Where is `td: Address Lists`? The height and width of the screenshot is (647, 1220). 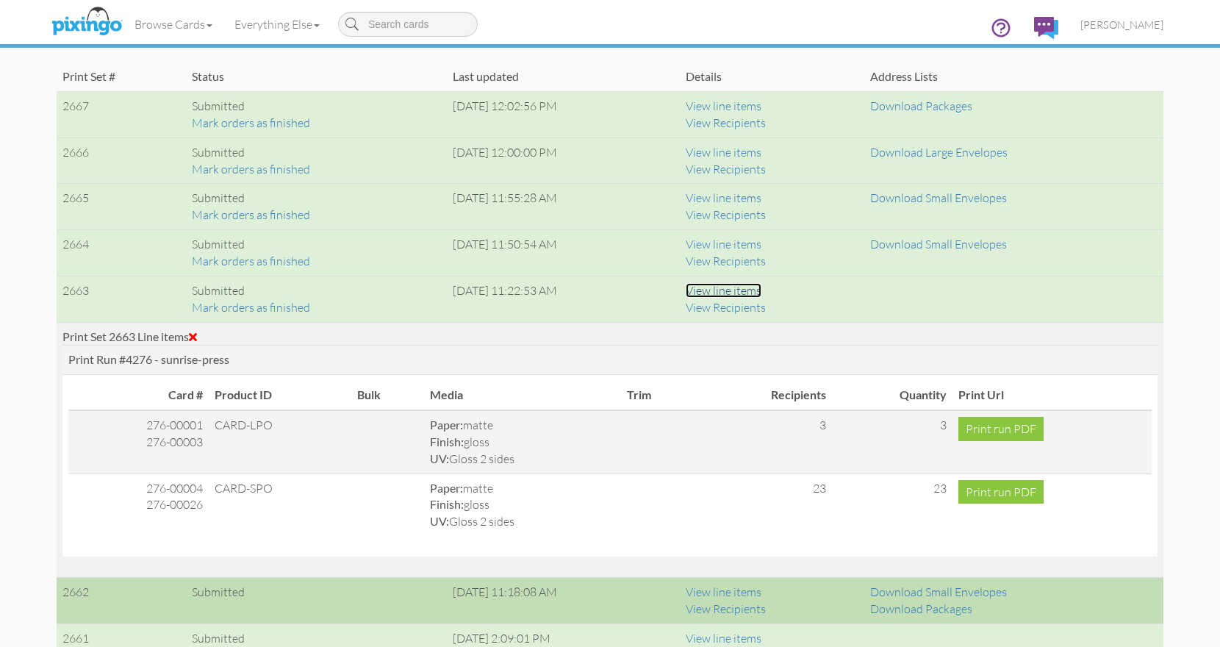 td: Address Lists is located at coordinates (1013, 76).